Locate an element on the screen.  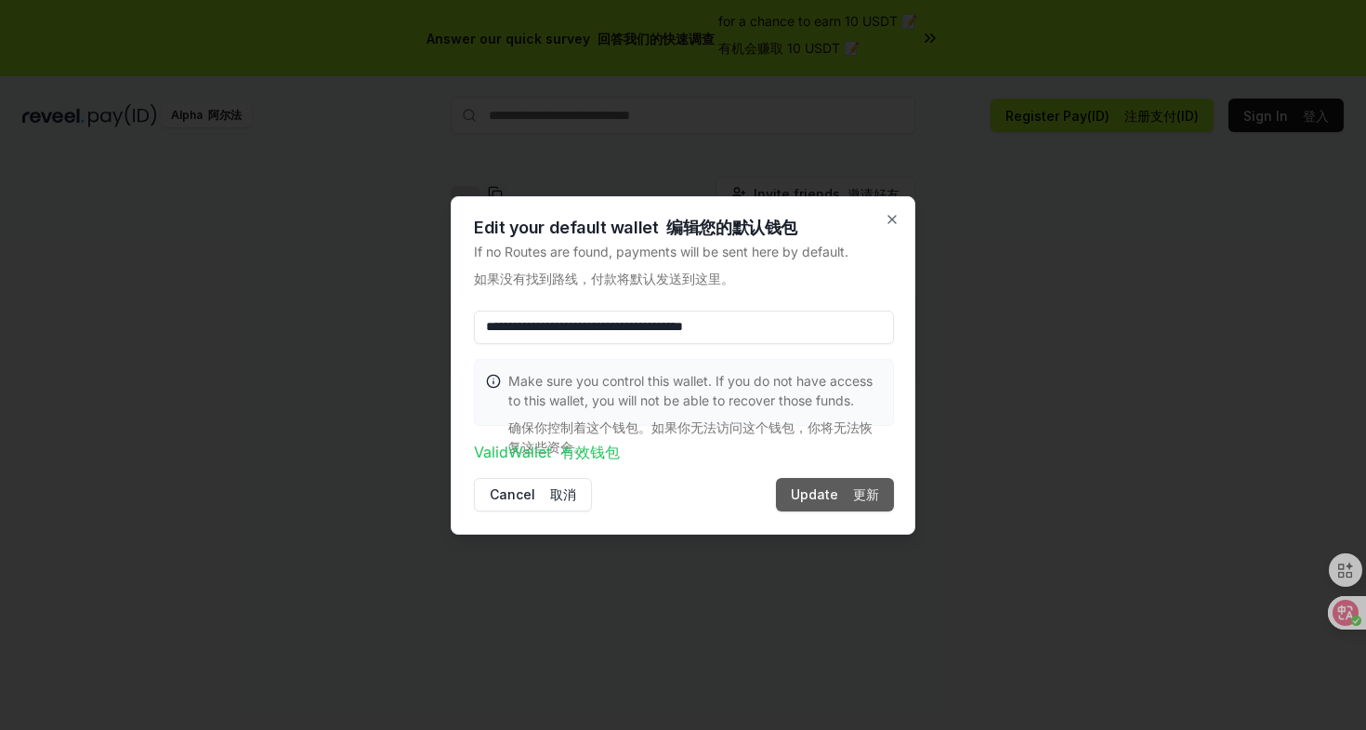
font: 有效钱包 is located at coordinates (590, 452).